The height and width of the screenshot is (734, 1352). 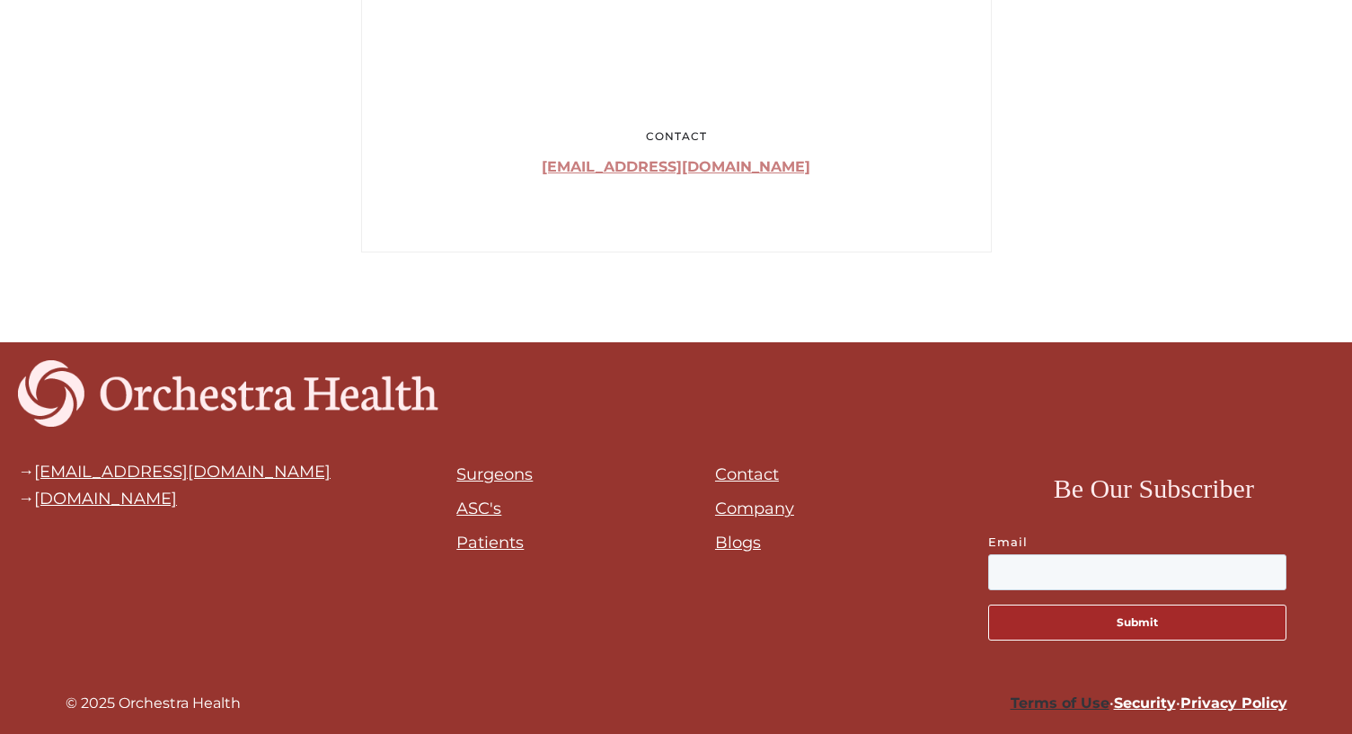 I want to click on a: Company, so click(x=754, y=508).